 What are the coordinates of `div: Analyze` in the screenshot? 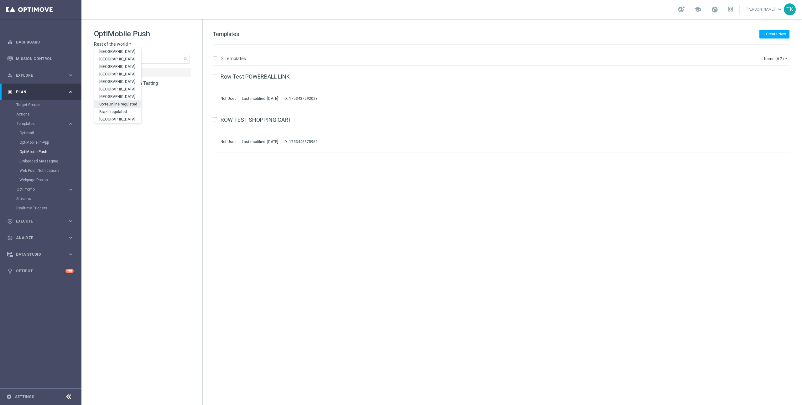 It's located at (37, 238).